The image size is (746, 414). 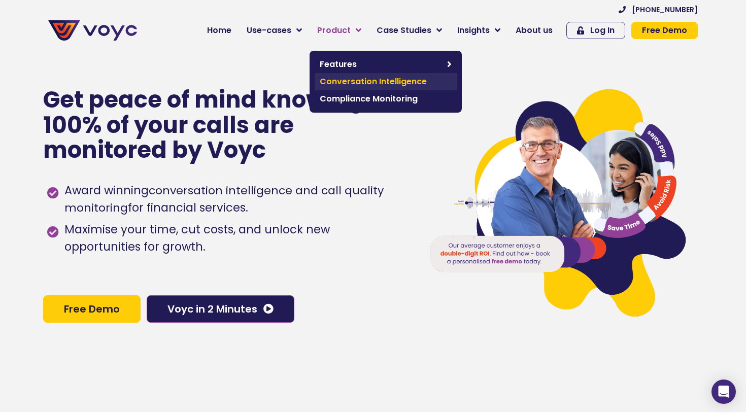 I want to click on a: Home, so click(x=219, y=30).